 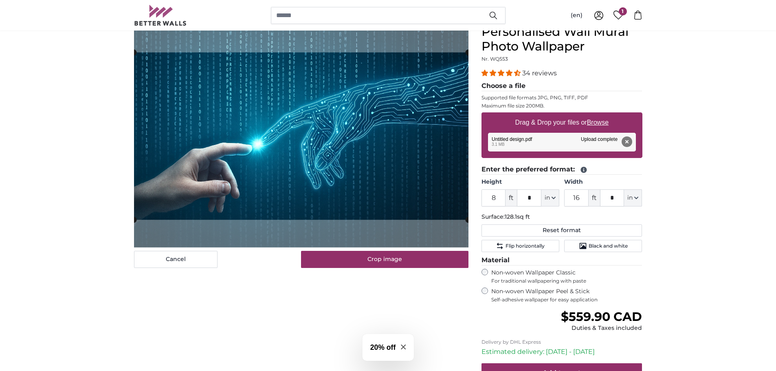 I want to click on p: Supported file formats JPG, PNG, TIFF, PDF, so click(x=562, y=98).